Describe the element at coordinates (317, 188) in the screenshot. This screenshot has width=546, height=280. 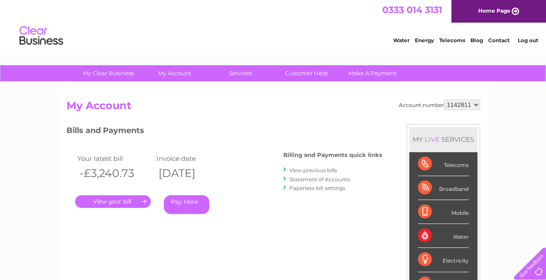
I see `a: Paperless bill settings` at that location.